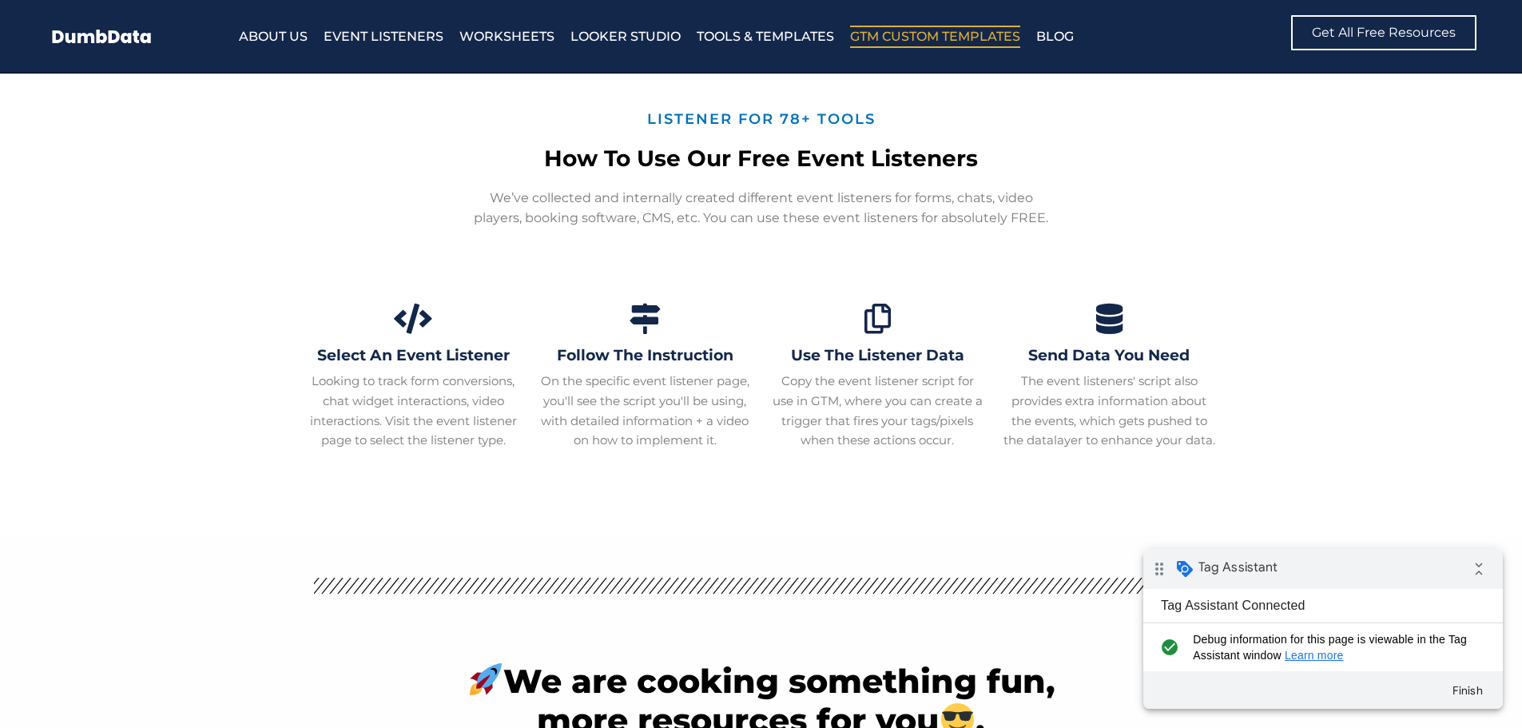 Image resolution: width=1522 pixels, height=728 pixels. Describe the element at coordinates (766, 37) in the screenshot. I see `a: Tools & Templates` at that location.